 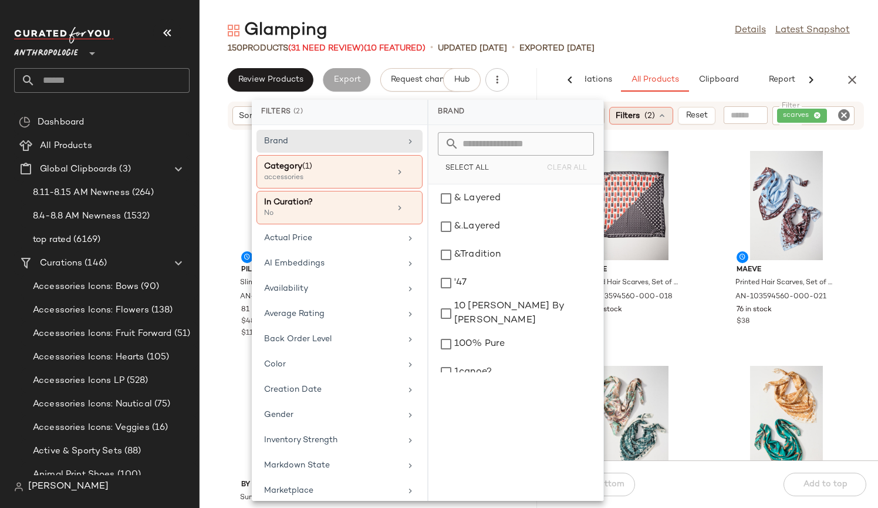 I want to click on span: AN-76051309-000-020, so click(x=283, y=297).